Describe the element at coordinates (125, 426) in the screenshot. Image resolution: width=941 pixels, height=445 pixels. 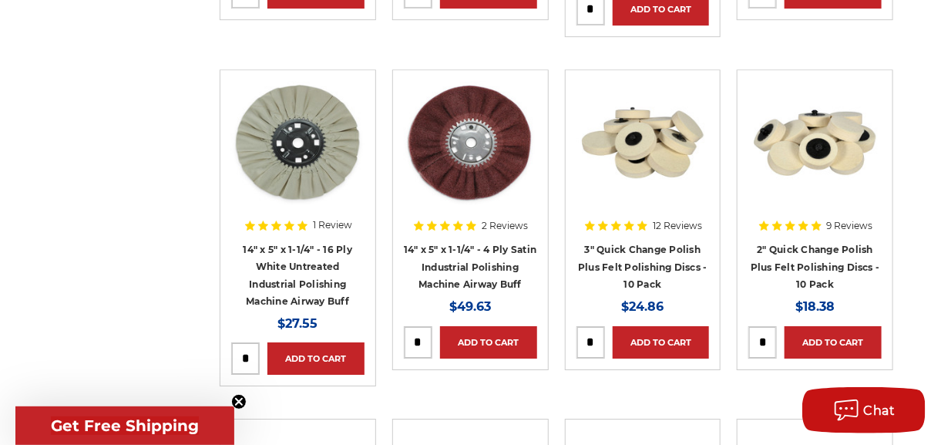
I see `span: Get Free Shipping` at that location.